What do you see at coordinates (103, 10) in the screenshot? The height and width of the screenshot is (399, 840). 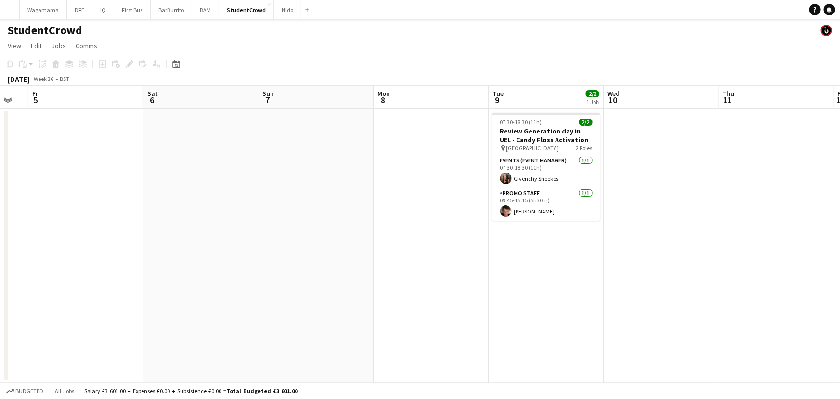 I see `button: IQ` at bounding box center [103, 10].